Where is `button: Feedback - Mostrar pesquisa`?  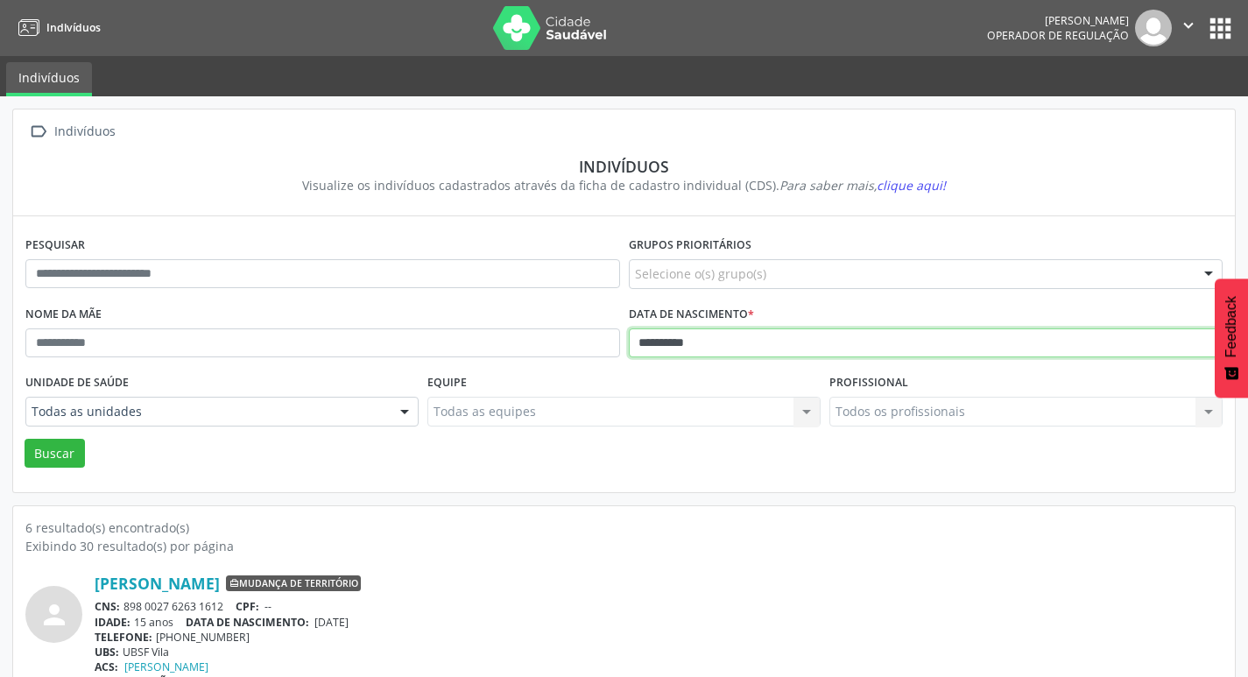
button: Feedback - Mostrar pesquisa is located at coordinates (1232, 338).